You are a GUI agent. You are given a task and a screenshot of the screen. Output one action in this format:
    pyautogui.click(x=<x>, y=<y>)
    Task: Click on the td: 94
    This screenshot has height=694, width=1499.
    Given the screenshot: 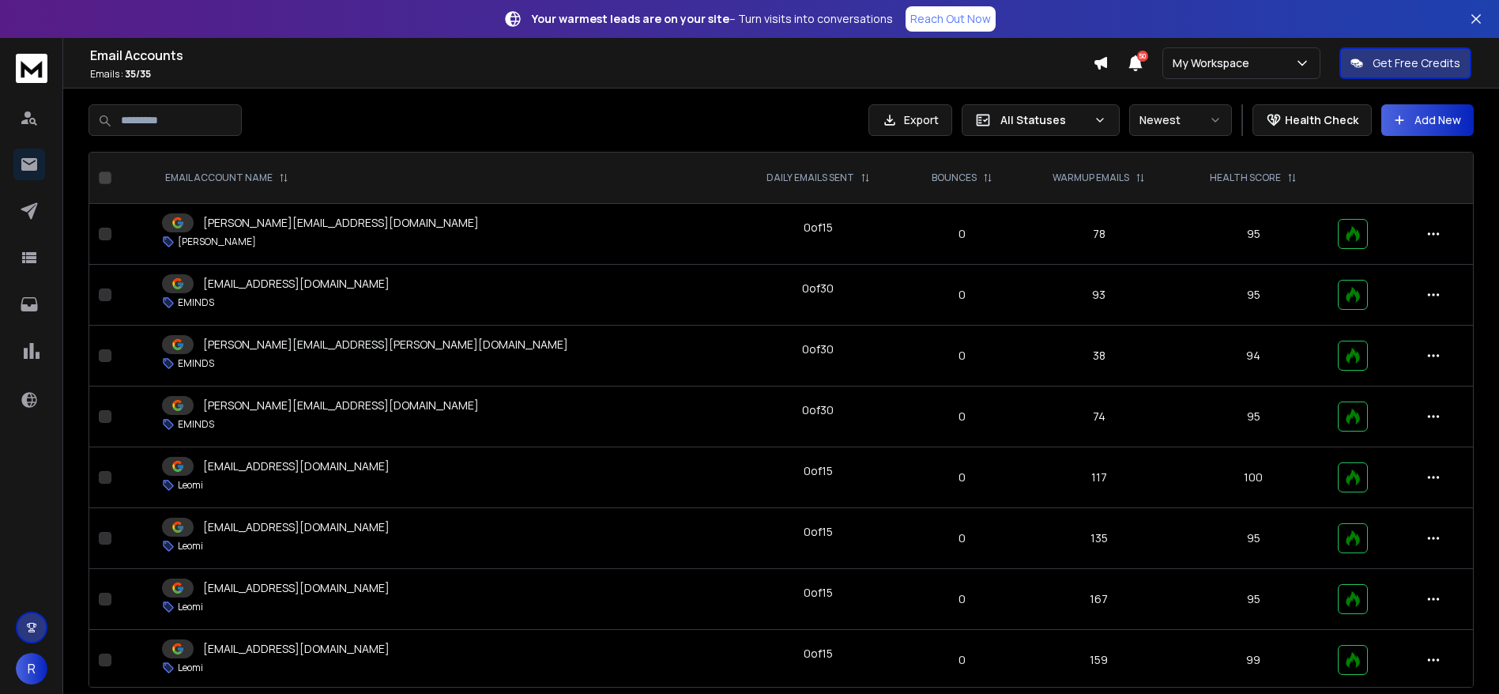 What is the action you would take?
    pyautogui.click(x=1253, y=356)
    